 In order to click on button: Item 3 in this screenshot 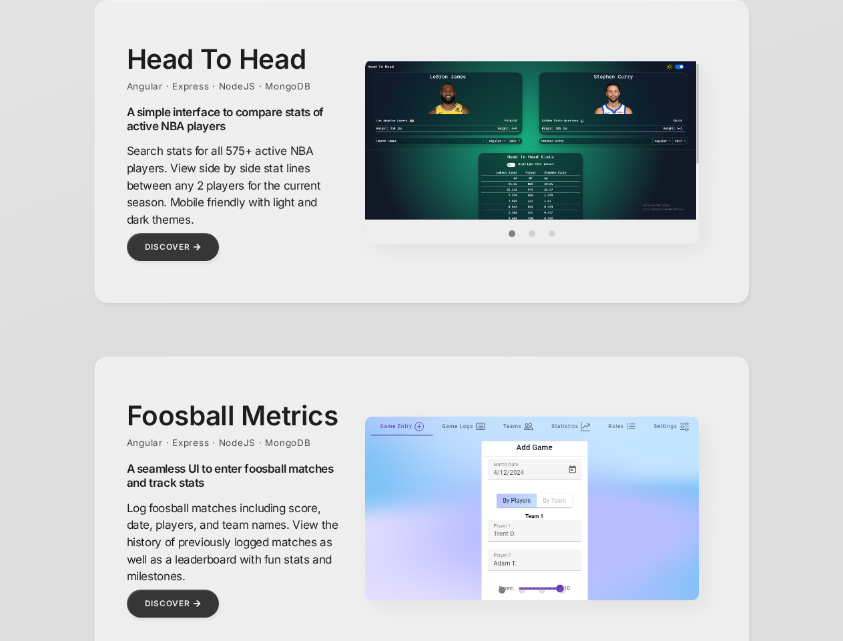, I will do `click(562, 590)`.